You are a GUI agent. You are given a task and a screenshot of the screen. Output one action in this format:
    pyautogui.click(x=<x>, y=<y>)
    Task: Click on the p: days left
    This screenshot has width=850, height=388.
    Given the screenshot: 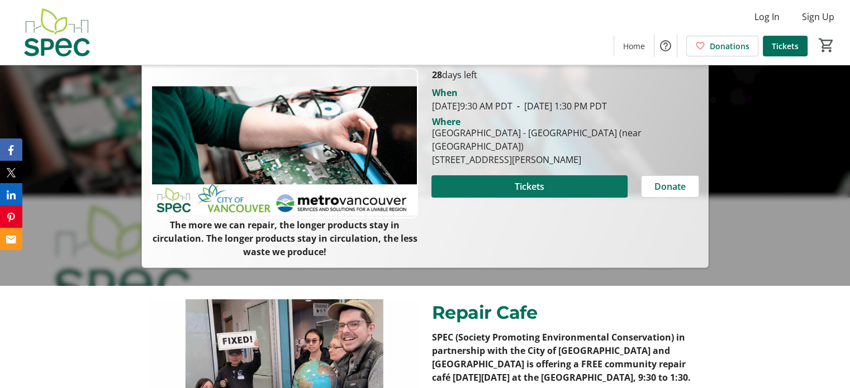 What is the action you would take?
    pyautogui.click(x=565, y=75)
    